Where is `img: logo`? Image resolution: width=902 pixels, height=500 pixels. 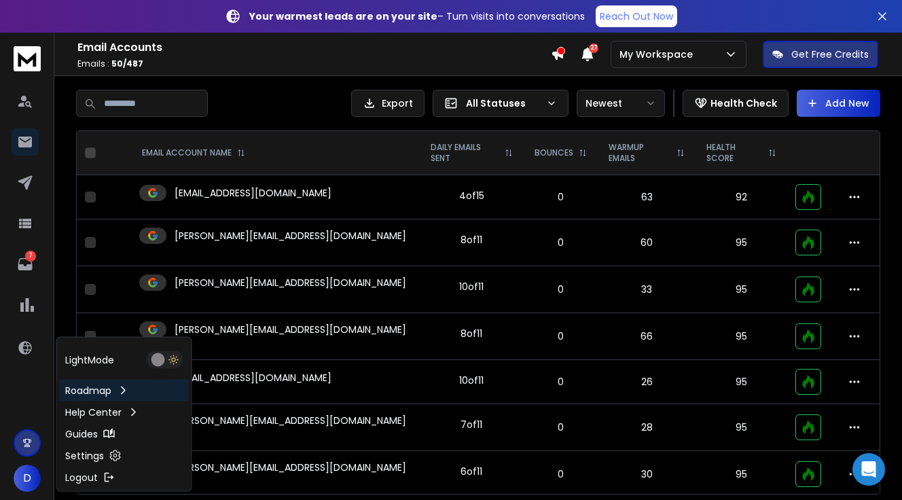
img: logo is located at coordinates (27, 58).